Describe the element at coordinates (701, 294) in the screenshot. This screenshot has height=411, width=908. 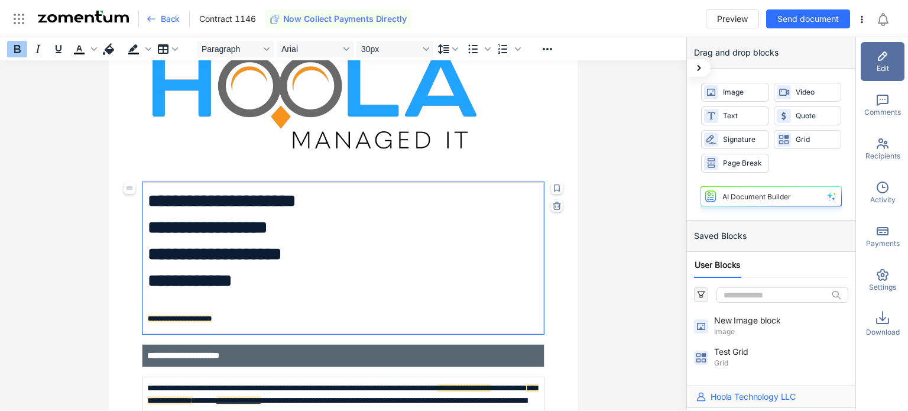
I see `button: filter` at that location.